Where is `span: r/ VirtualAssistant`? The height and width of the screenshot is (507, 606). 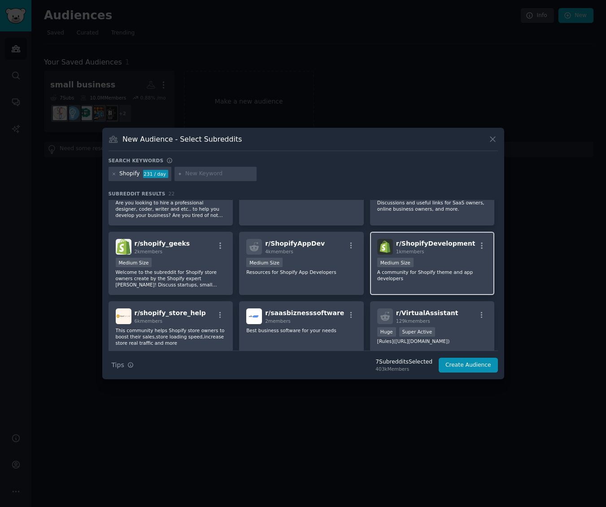
span: r/ VirtualAssistant is located at coordinates (427, 313).